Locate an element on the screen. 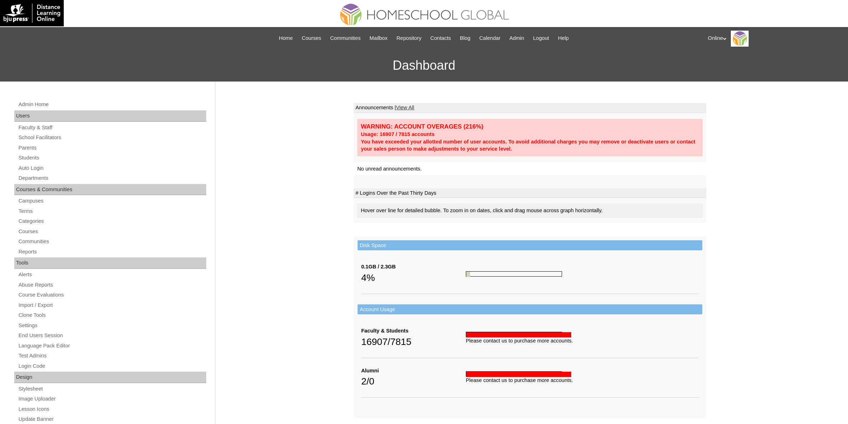 The height and width of the screenshot is (424, 848). span: Calendar is located at coordinates (490, 38).